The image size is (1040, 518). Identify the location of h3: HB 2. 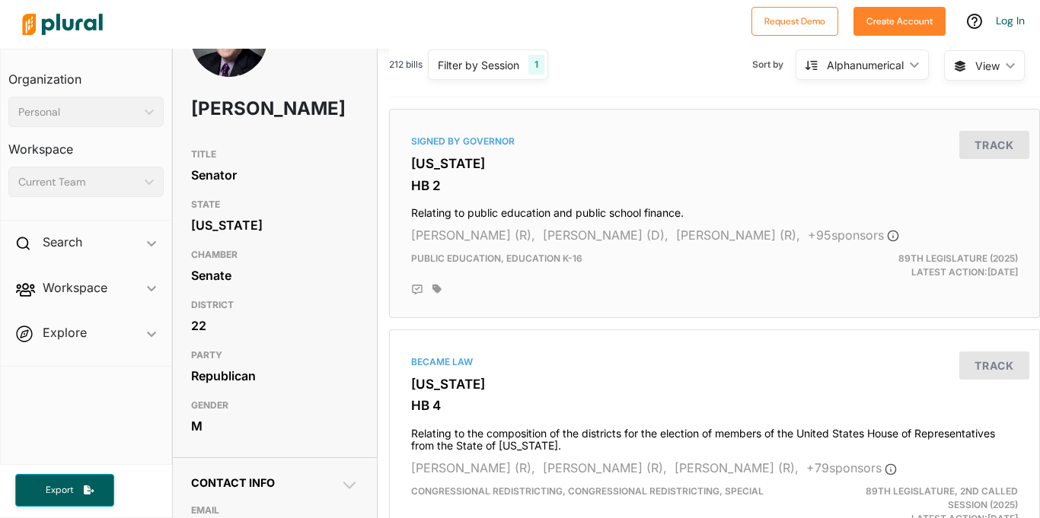
(714, 186).